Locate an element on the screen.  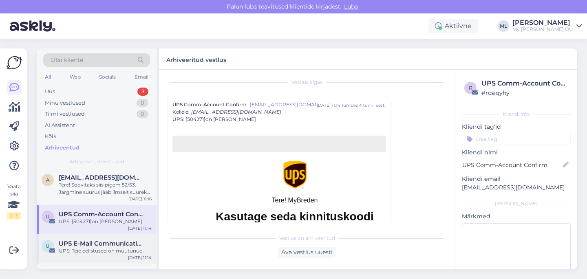
div: Email is located at coordinates (141, 77).